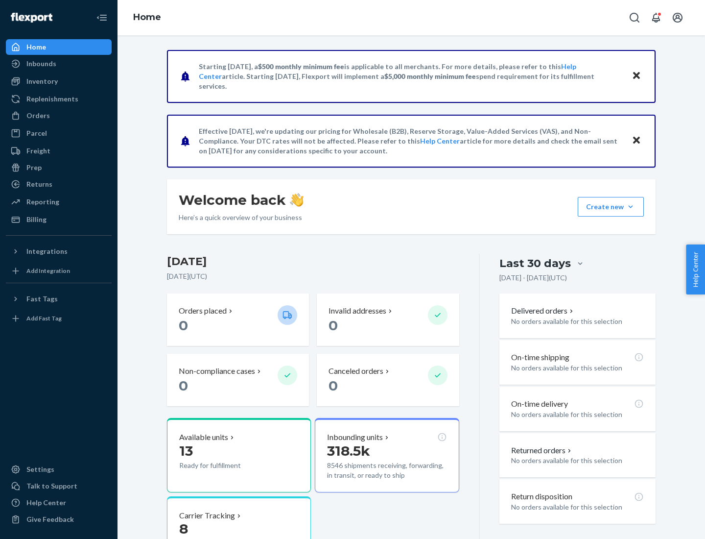  What do you see at coordinates (224, 465) in the screenshot?
I see `p: Ready for fulfillment` at bounding box center [224, 465].